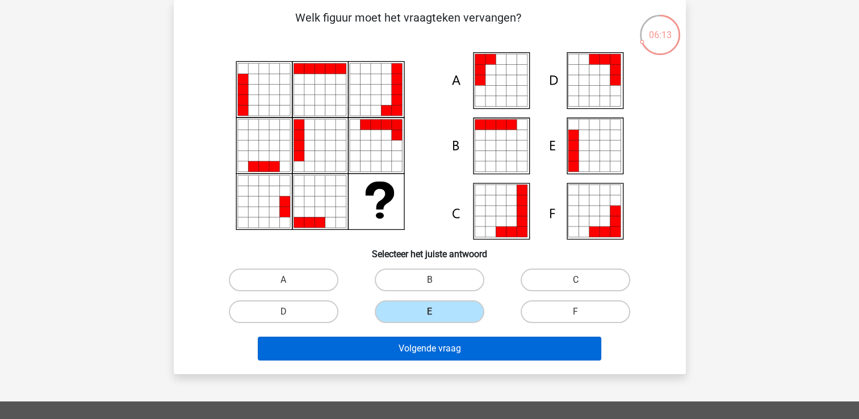  What do you see at coordinates (408, 26) in the screenshot?
I see `p: Welk figuur moet het vraagteken vervangen?` at bounding box center [408, 26].